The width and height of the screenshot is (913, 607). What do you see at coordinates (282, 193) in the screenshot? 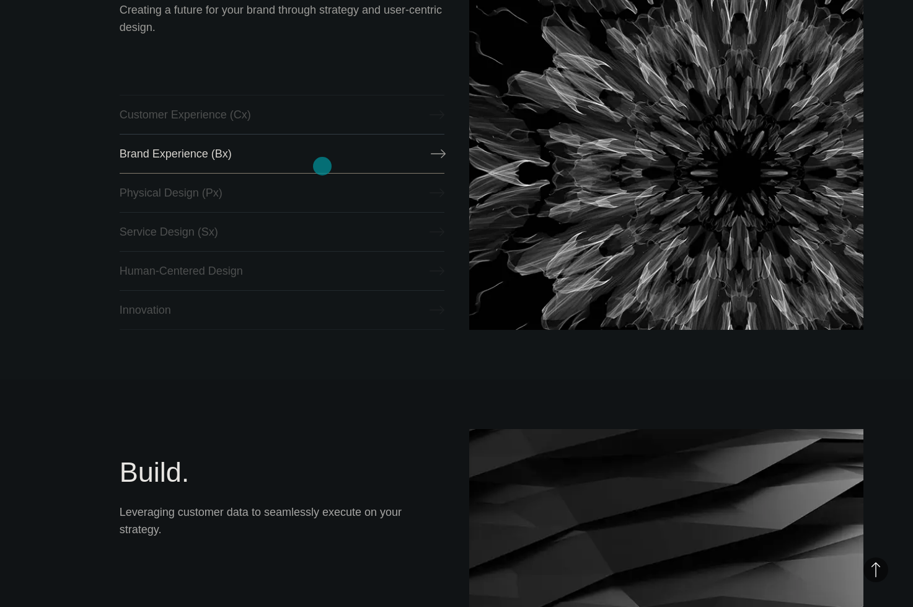
I see `a: Physical Design (Px)` at bounding box center [282, 193].